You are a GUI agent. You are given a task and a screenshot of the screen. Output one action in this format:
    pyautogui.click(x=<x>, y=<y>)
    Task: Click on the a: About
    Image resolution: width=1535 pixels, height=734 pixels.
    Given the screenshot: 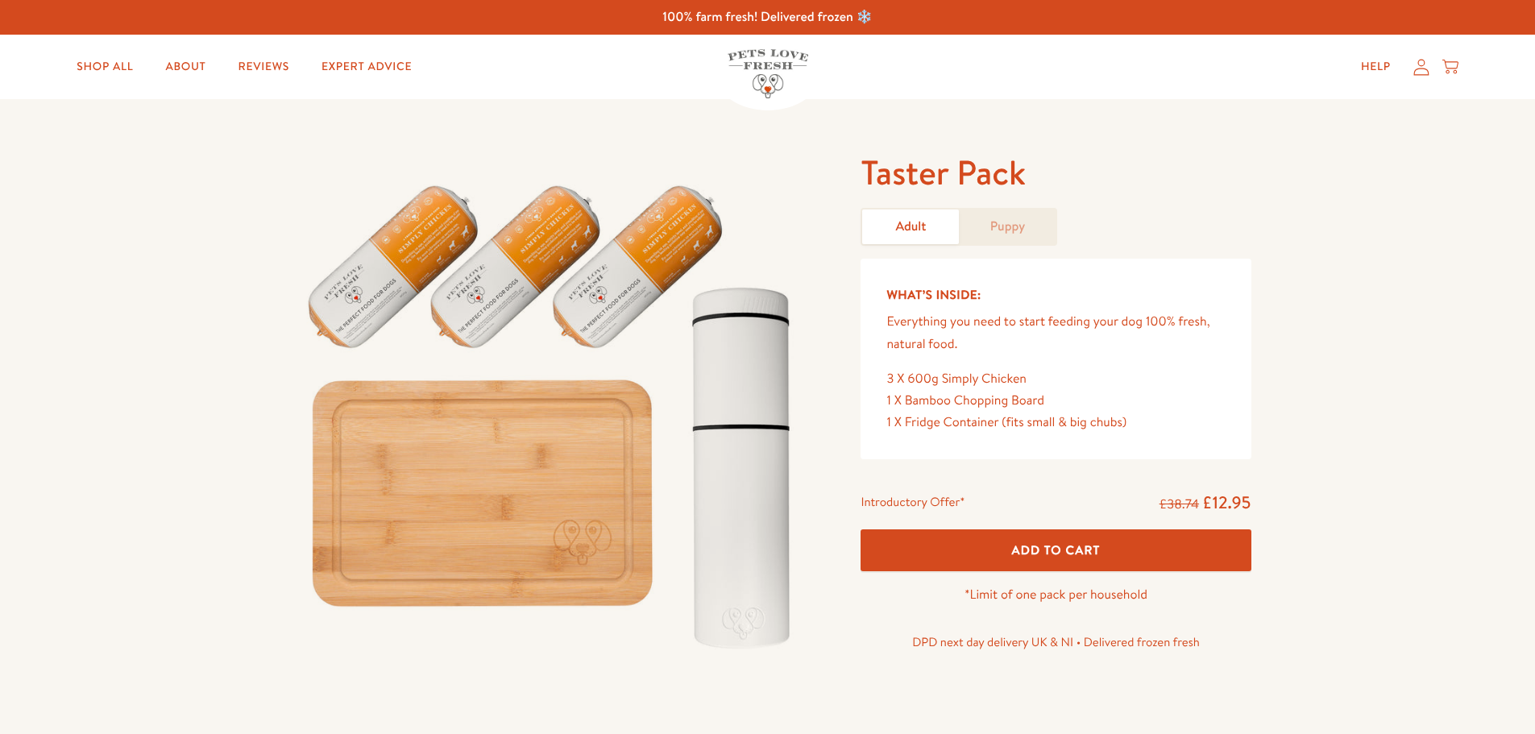 What is the action you would take?
    pyautogui.click(x=185, y=67)
    